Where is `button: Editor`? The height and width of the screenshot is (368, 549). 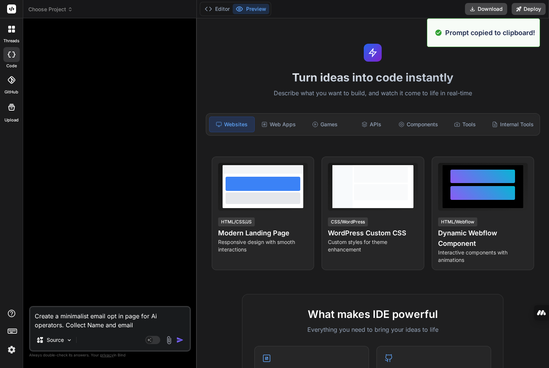
button: Editor is located at coordinates (217, 9).